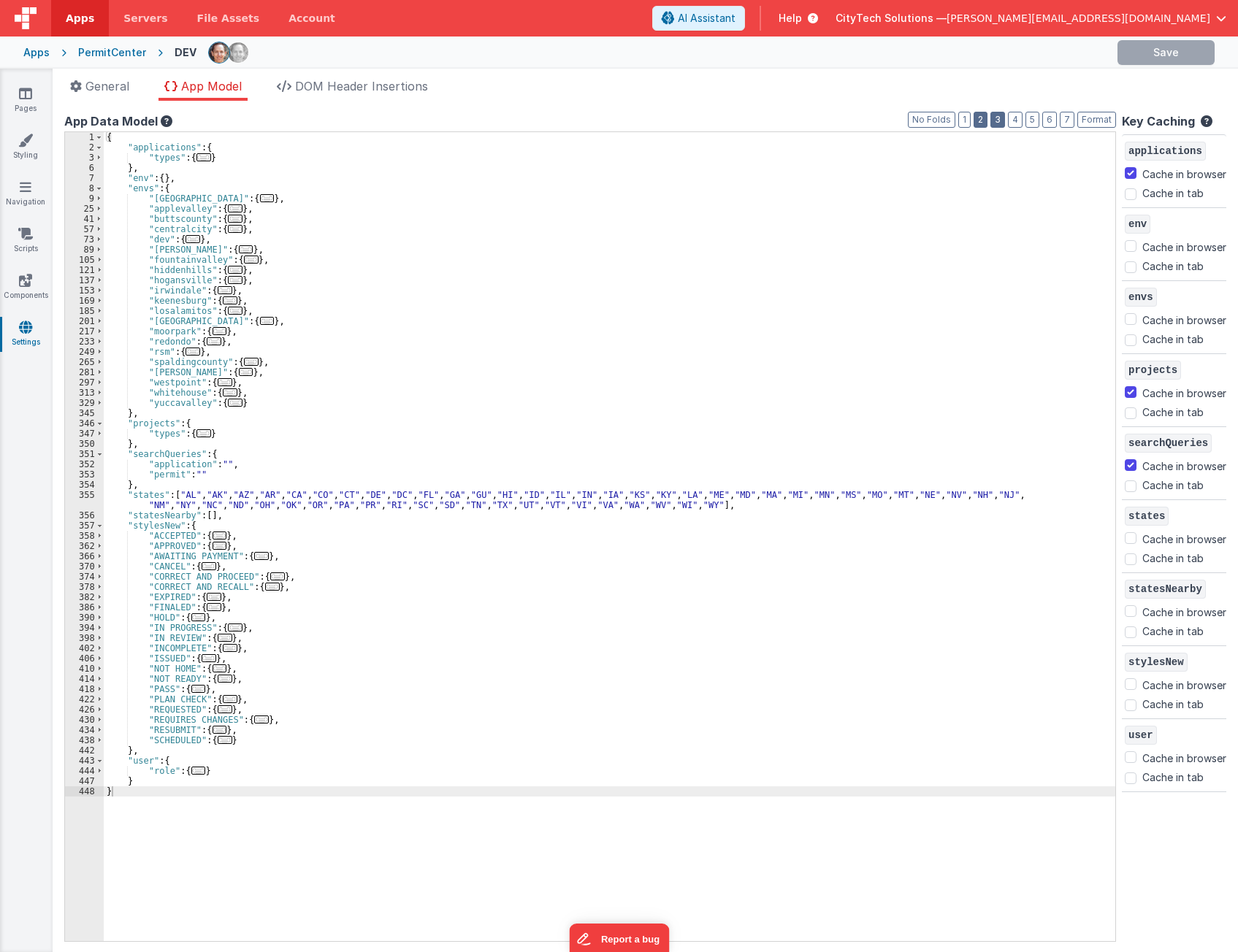 The width and height of the screenshot is (1238, 952). What do you see at coordinates (84, 689) in the screenshot?
I see `div: 418` at bounding box center [84, 689].